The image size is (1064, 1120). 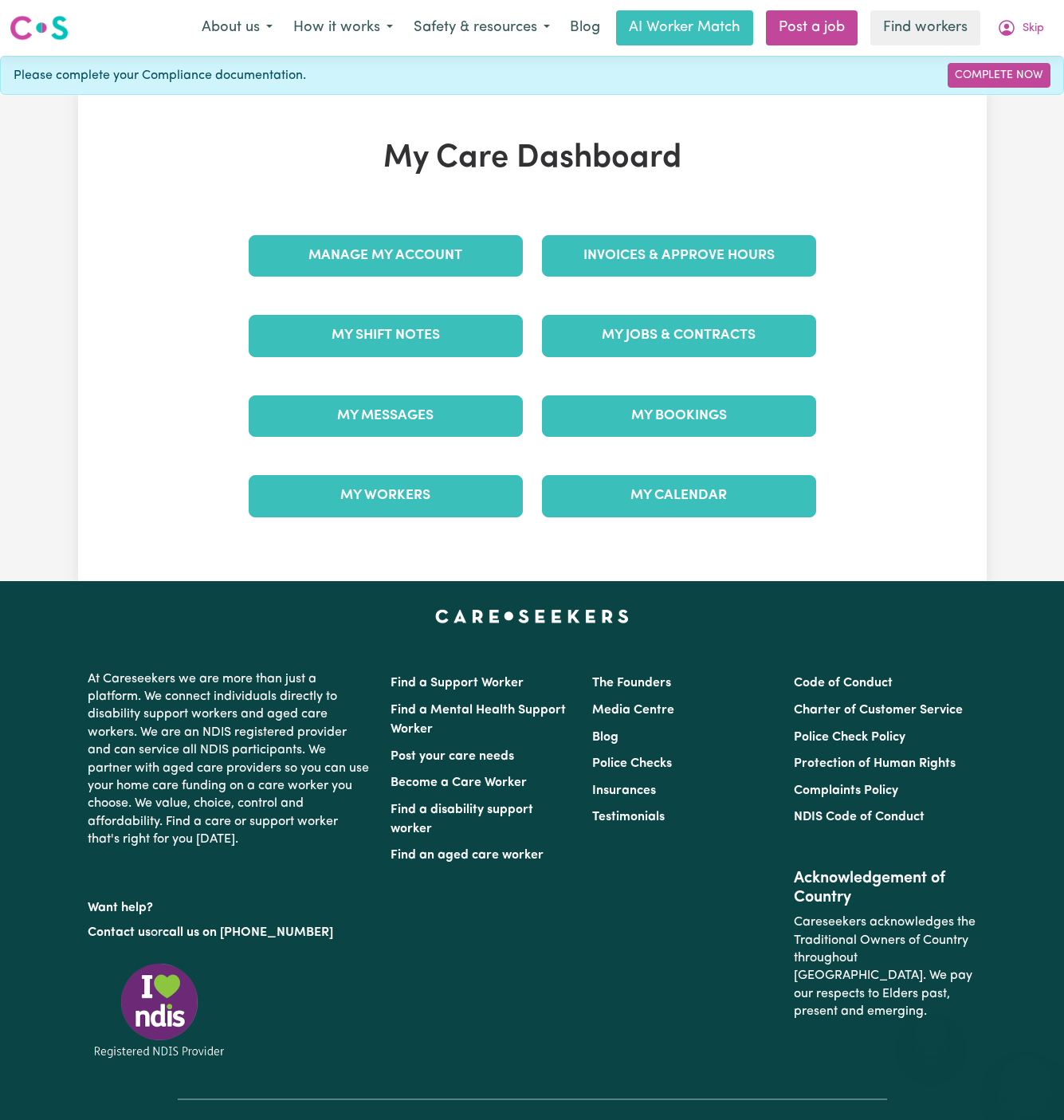 What do you see at coordinates (343, 28) in the screenshot?
I see `button: How it works` at bounding box center [343, 28].